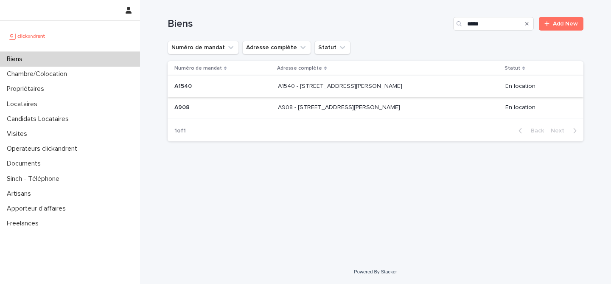 The height and width of the screenshot is (284, 611). I want to click on p: 1 of 1, so click(180, 131).